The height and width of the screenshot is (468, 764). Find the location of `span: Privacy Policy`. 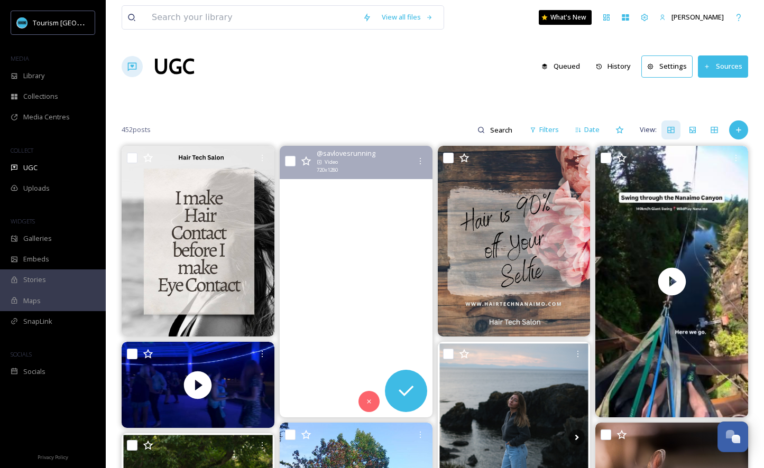

span: Privacy Policy is located at coordinates (53, 457).